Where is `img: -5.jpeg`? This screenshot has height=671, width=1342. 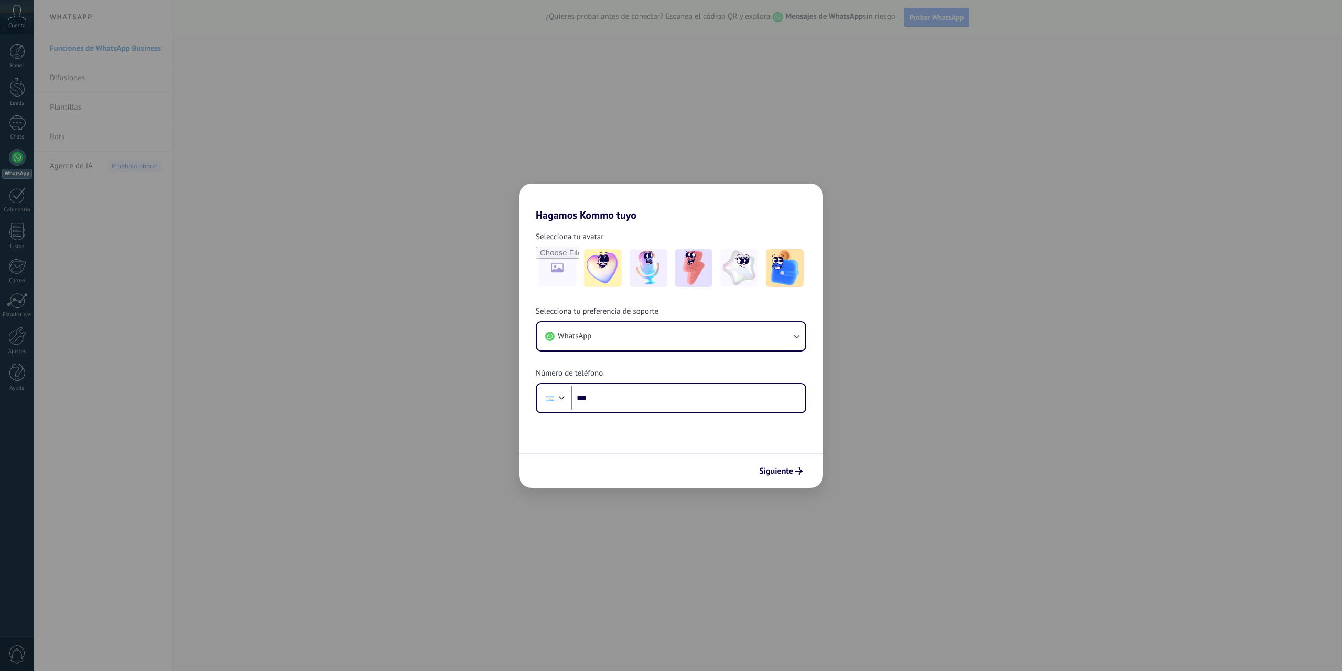
img: -5.jpeg is located at coordinates (785, 268).